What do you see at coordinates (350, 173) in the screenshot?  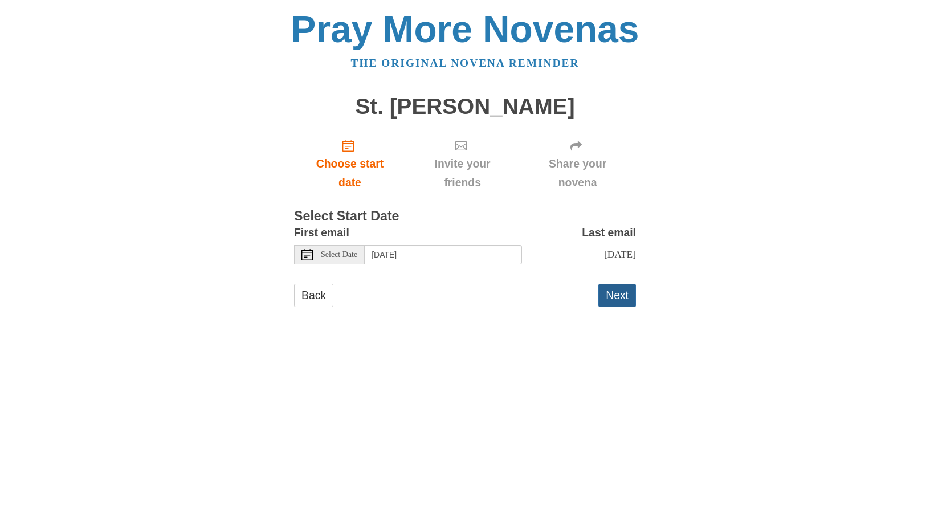 I see `span: Choose start date` at bounding box center [350, 173].